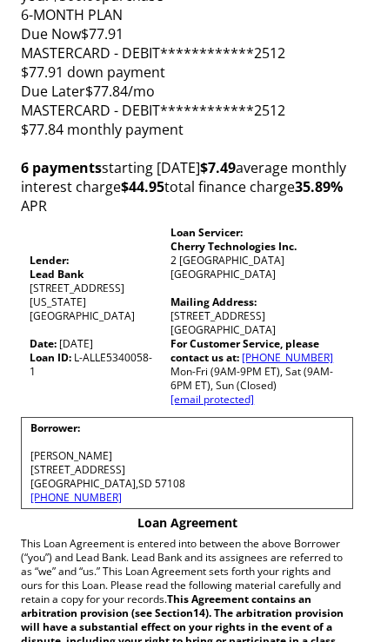  What do you see at coordinates (183, 177) in the screenshot?
I see `span: average monthly interest charge` at bounding box center [183, 177].